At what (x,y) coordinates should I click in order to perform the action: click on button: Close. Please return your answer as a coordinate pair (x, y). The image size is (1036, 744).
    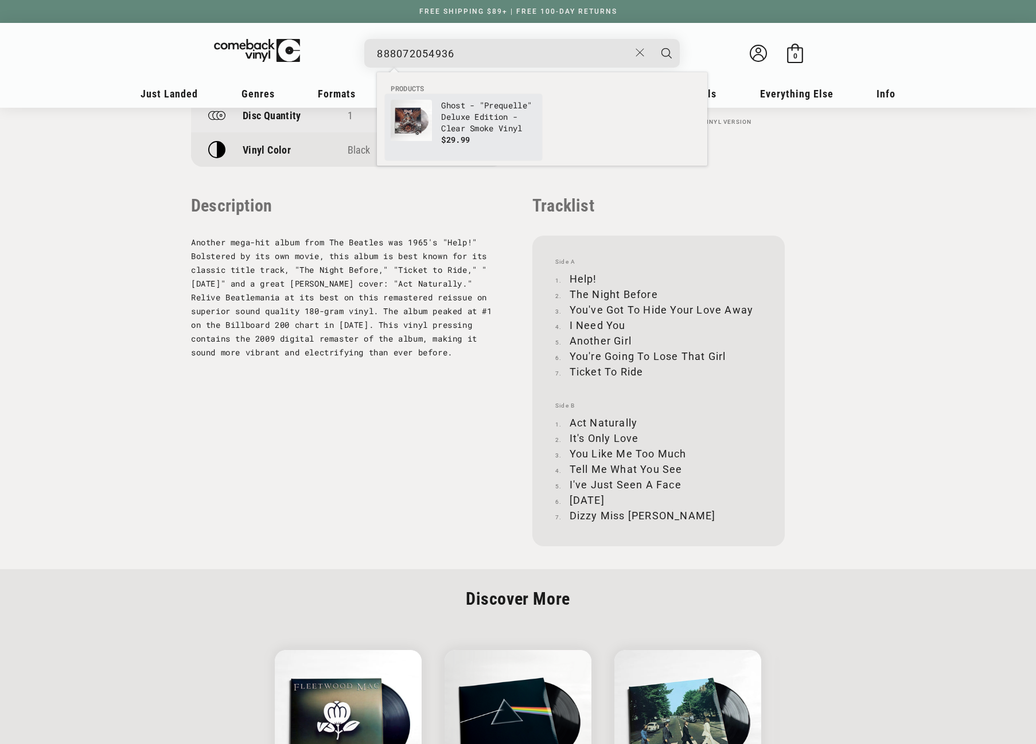
    Looking at the image, I should click on (640, 53).